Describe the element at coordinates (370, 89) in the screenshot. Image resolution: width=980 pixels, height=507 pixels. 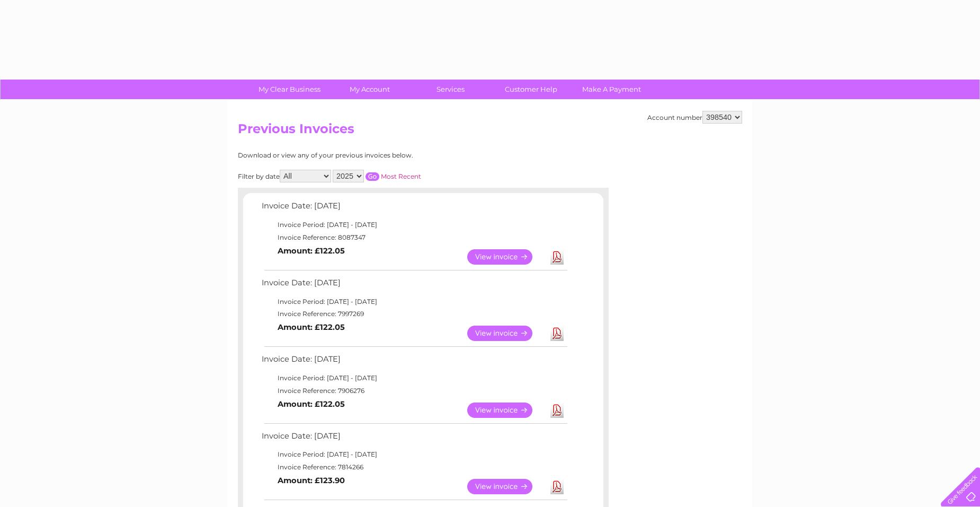
I see `a: My Account` at that location.